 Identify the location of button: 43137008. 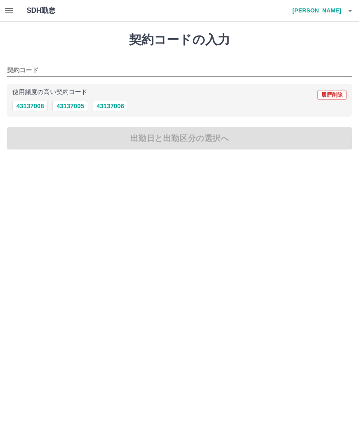
(30, 106).